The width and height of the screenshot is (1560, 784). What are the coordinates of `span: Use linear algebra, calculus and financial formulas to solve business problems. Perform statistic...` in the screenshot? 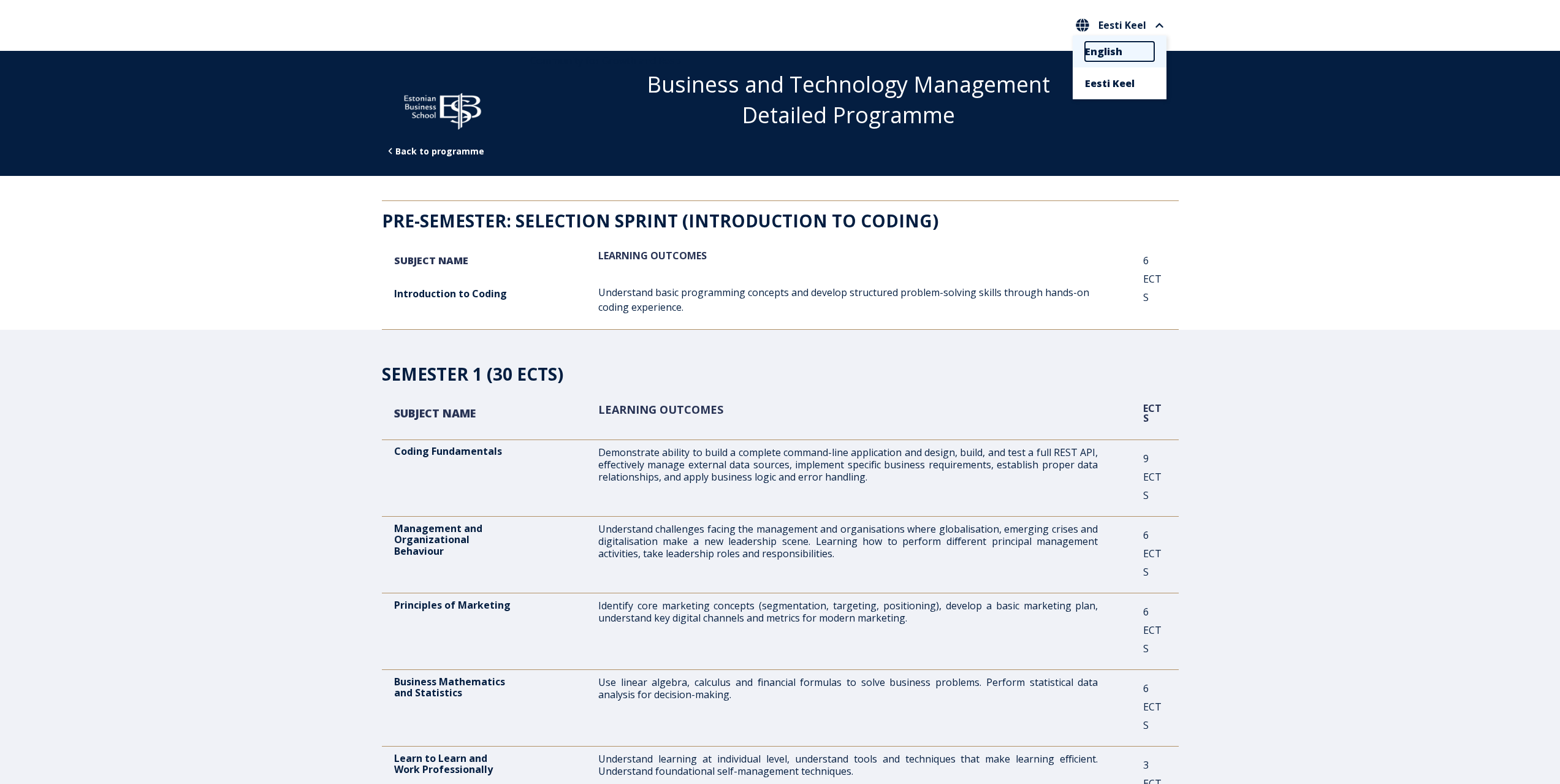 It's located at (848, 688).